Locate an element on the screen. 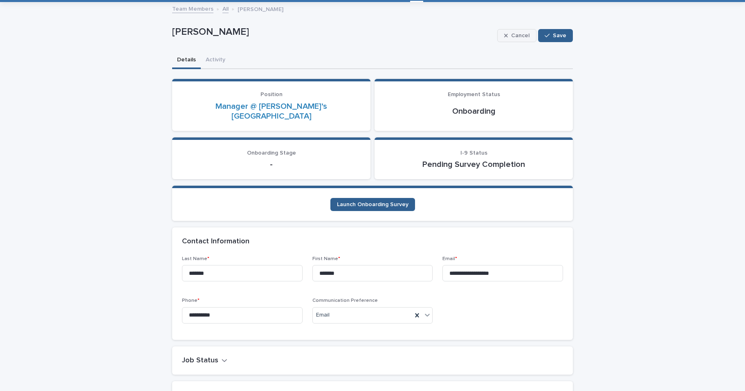  span: Last Name is located at coordinates (195, 259).